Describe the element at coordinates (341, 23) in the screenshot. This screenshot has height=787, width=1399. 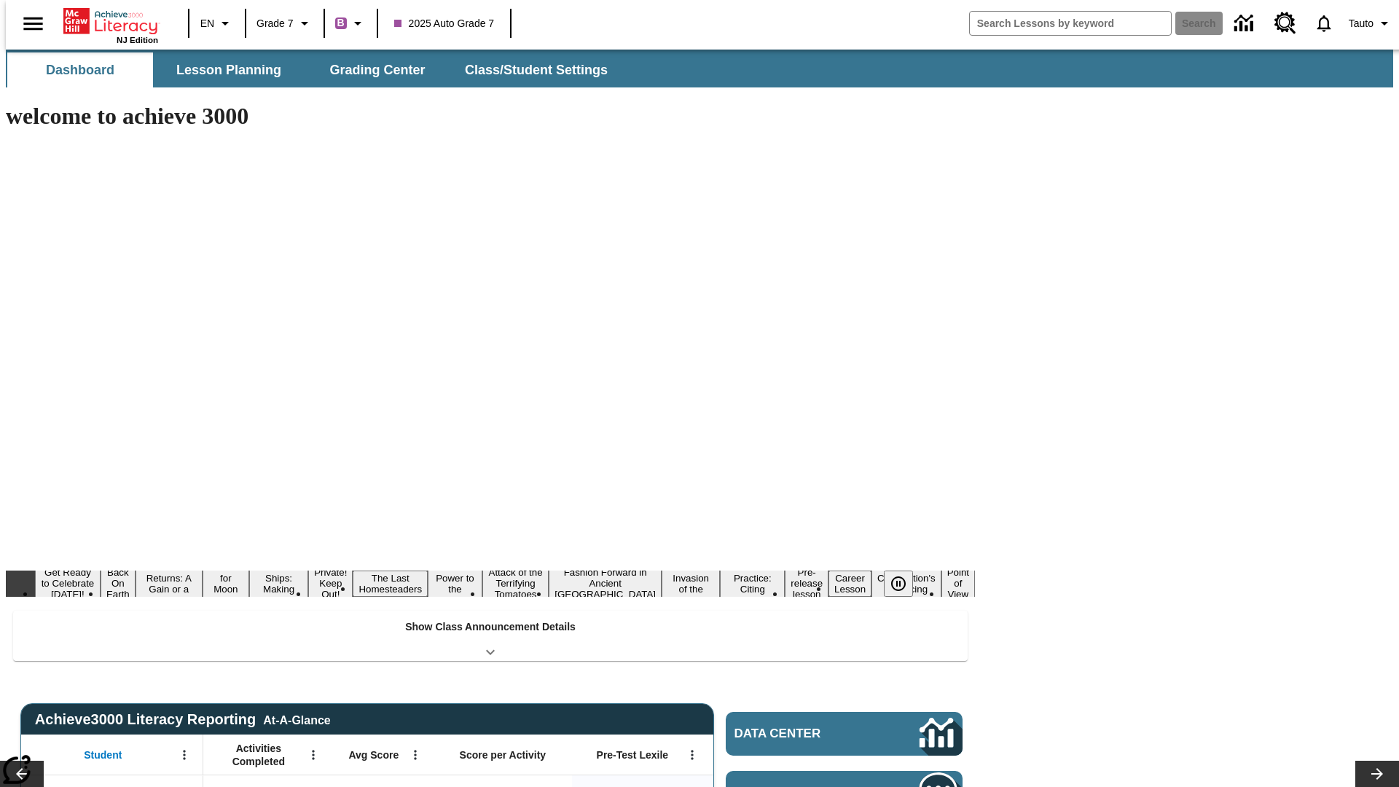
I see `span: B` at that location.